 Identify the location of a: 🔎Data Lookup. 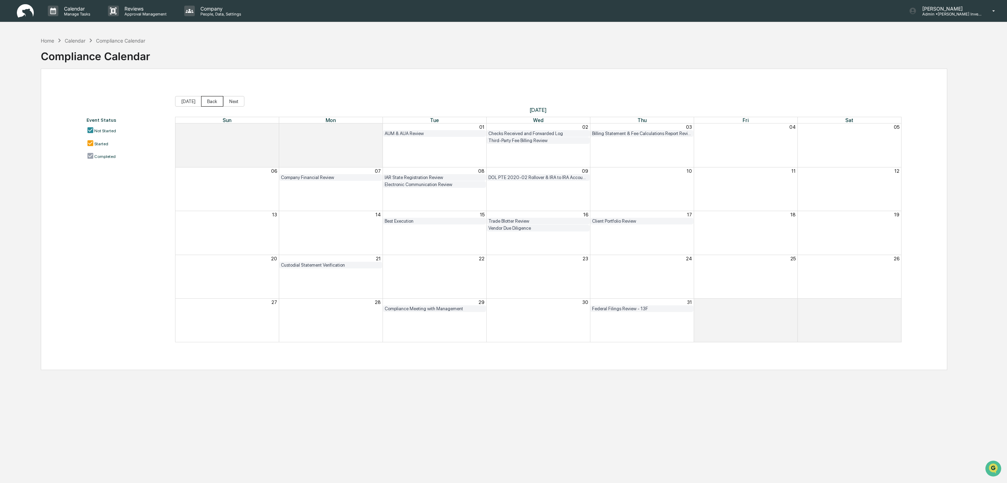
(26, 105).